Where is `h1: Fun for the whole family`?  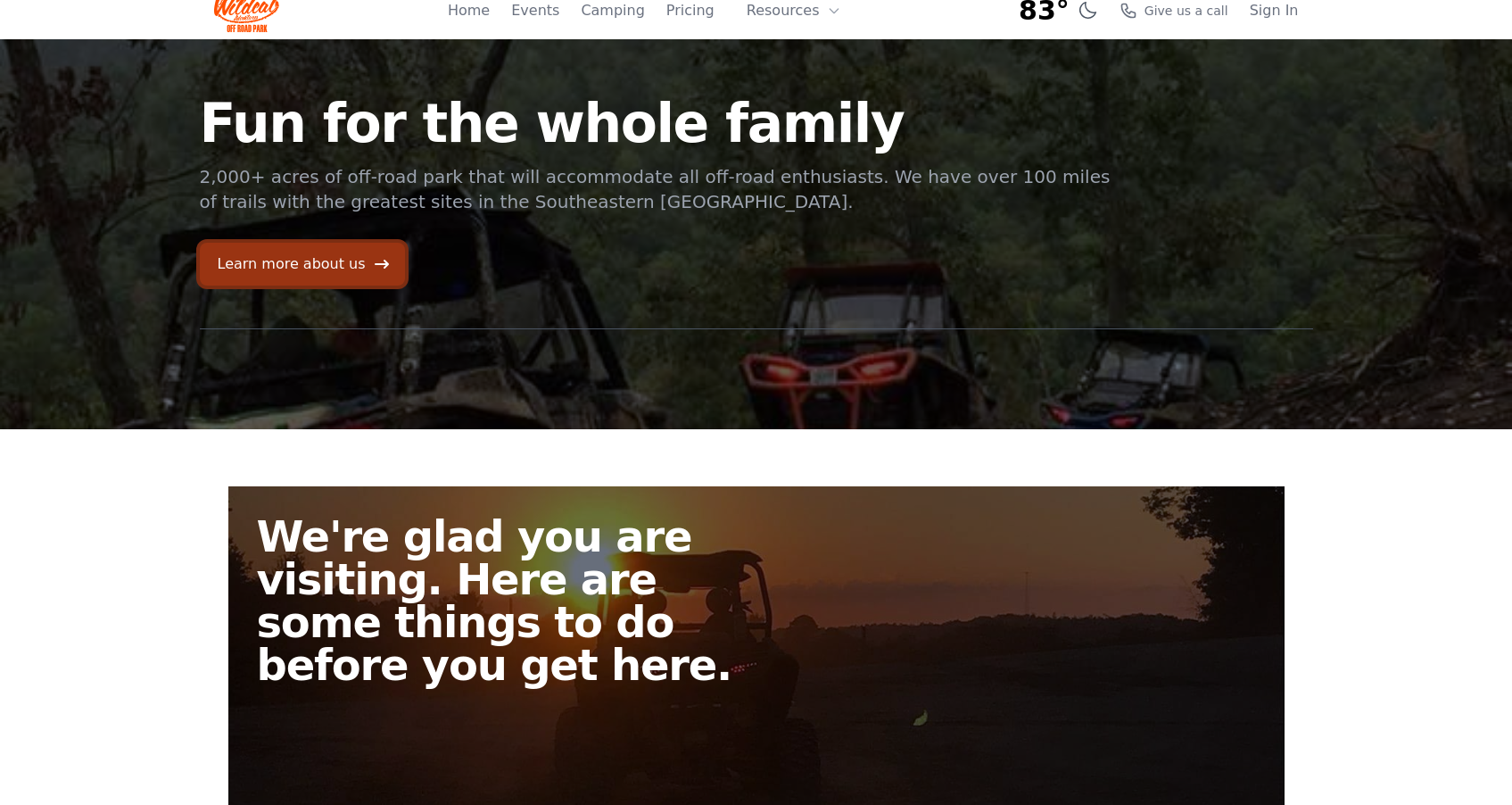 h1: Fun for the whole family is located at coordinates (657, 123).